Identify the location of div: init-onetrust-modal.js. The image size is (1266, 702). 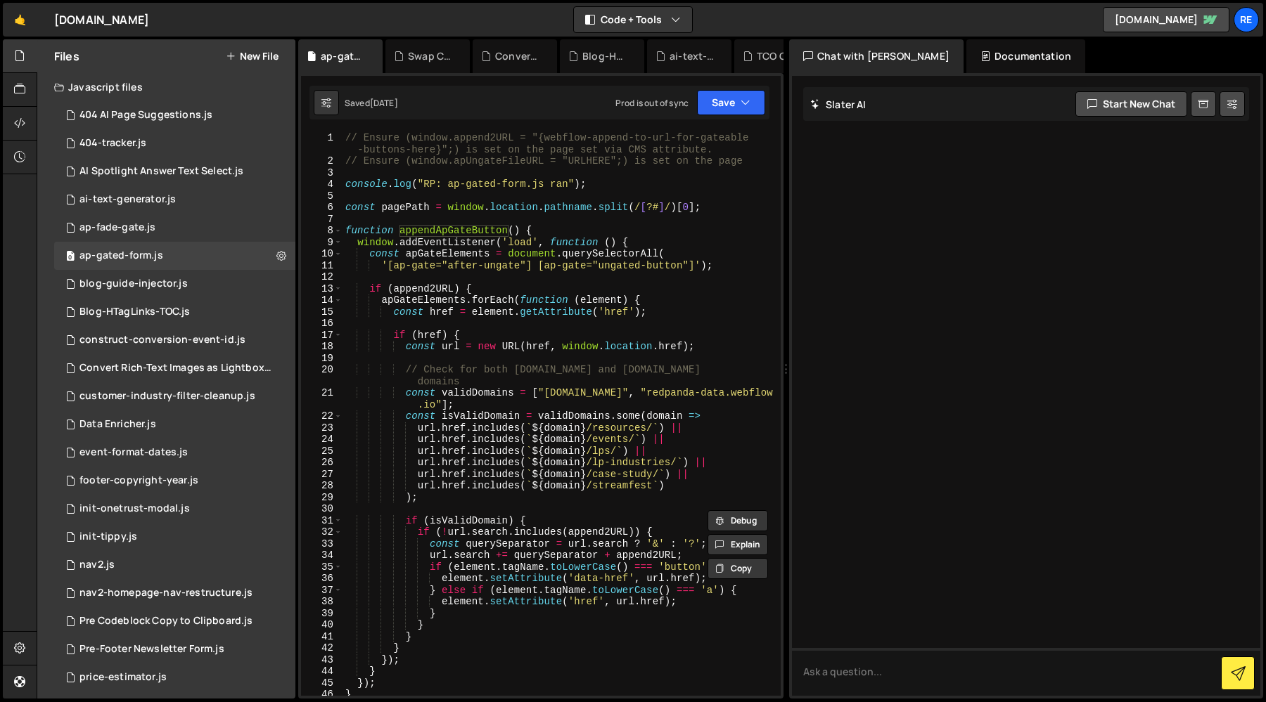
(134, 509).